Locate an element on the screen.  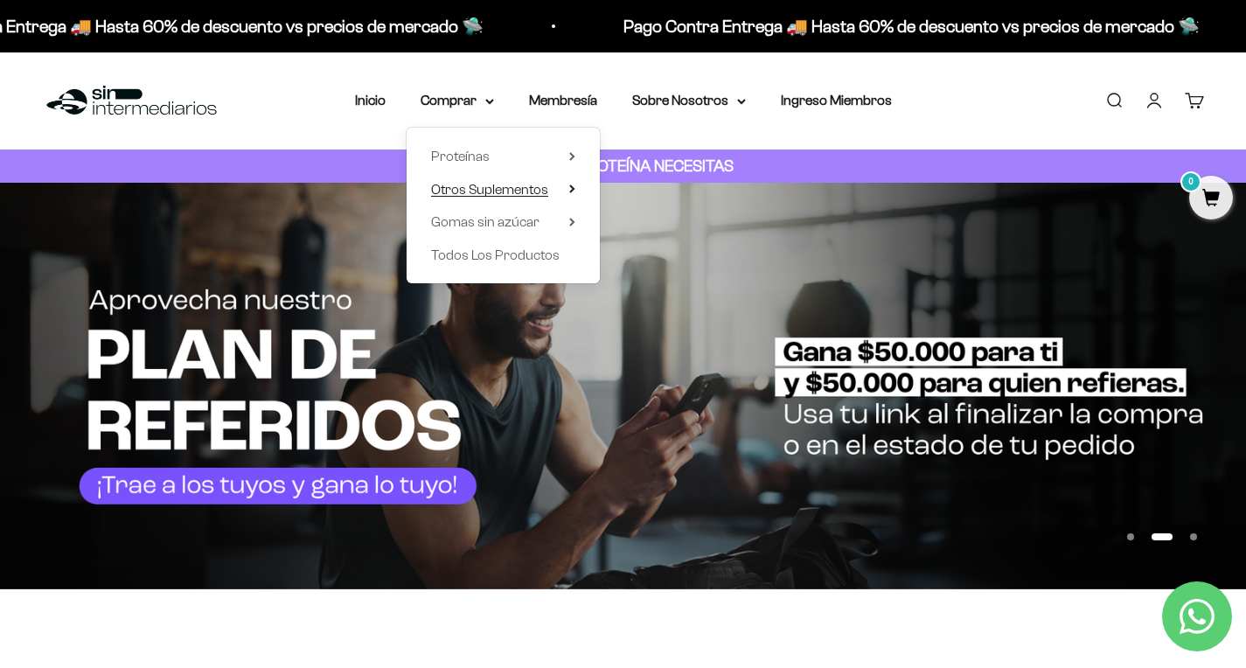
a: Ingreso Miembros is located at coordinates (836, 100).